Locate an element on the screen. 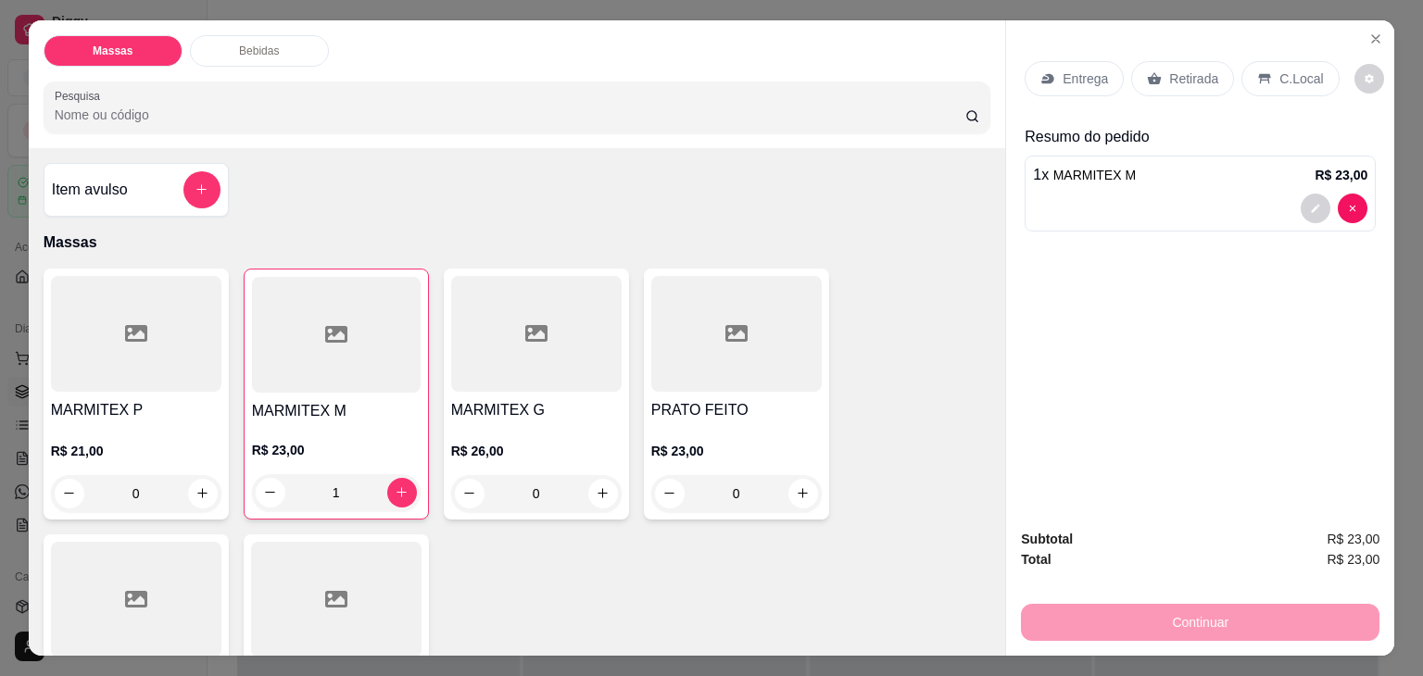 This screenshot has height=676, width=1423. p: Retirada is located at coordinates (1193, 79).